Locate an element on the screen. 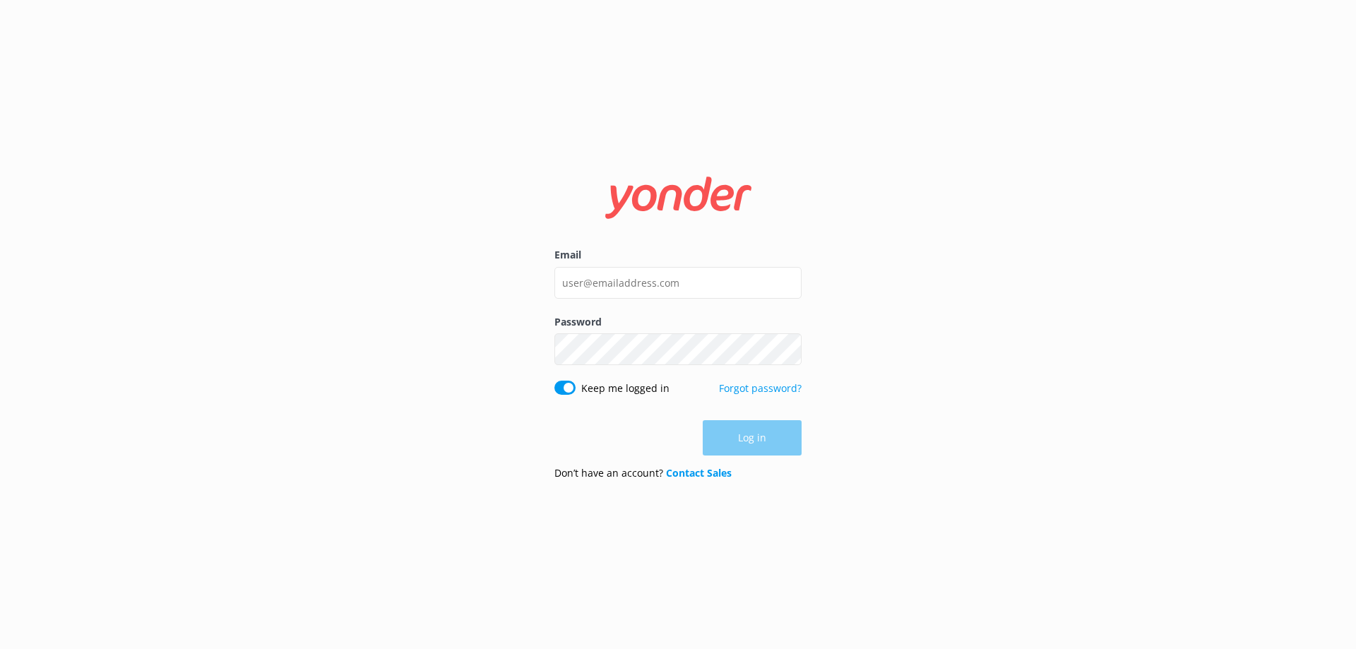  label: Keep me logged in is located at coordinates (625, 388).